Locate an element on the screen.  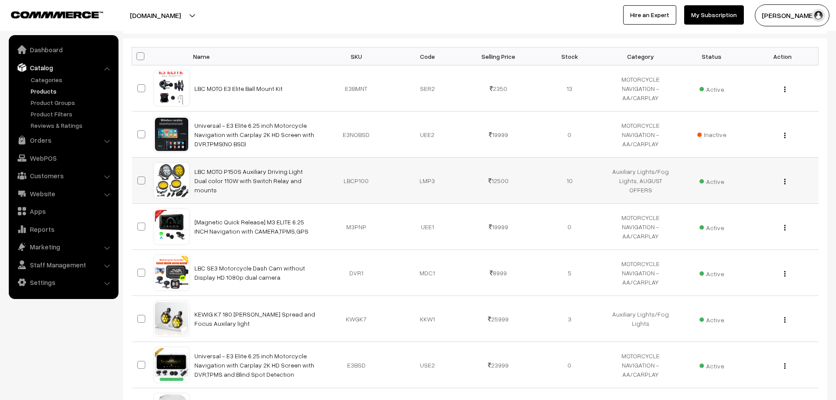
a: My Subscription is located at coordinates (714, 15).